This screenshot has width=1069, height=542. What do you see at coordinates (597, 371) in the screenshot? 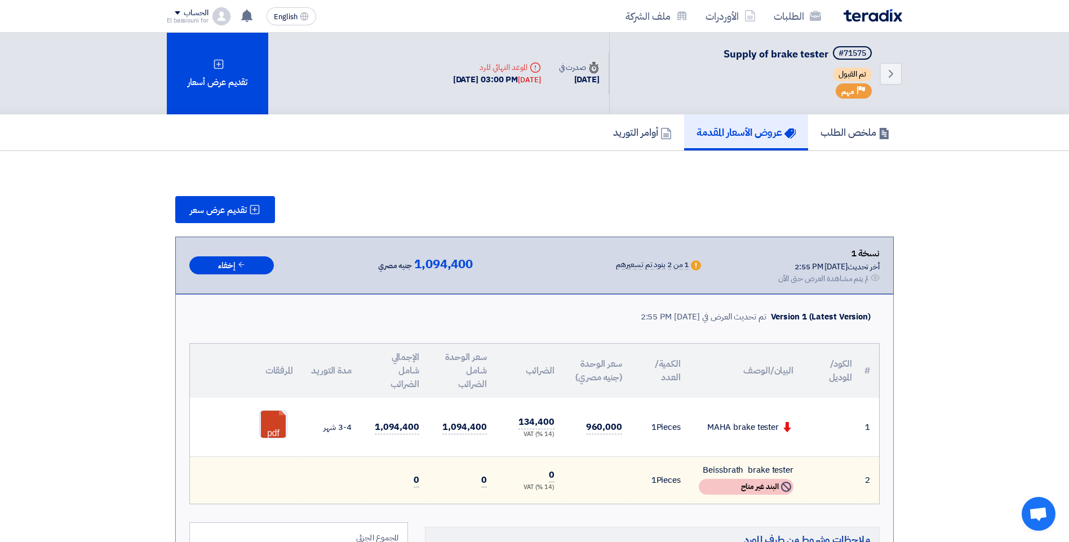
I see `th: سعر الوحدة (جنيه مصري)` at bounding box center [597, 371].